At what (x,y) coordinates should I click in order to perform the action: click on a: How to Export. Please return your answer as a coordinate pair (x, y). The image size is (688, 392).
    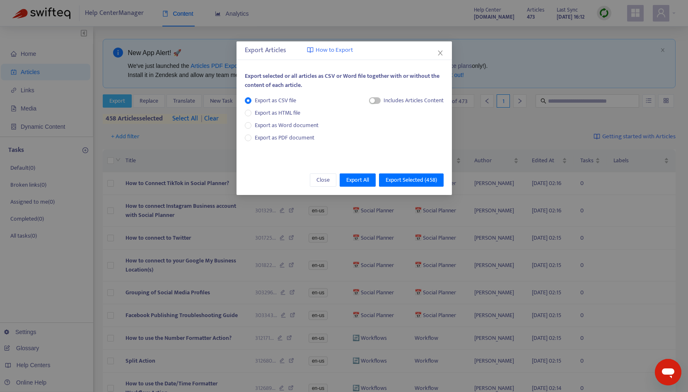
    Looking at the image, I should click on (330, 50).